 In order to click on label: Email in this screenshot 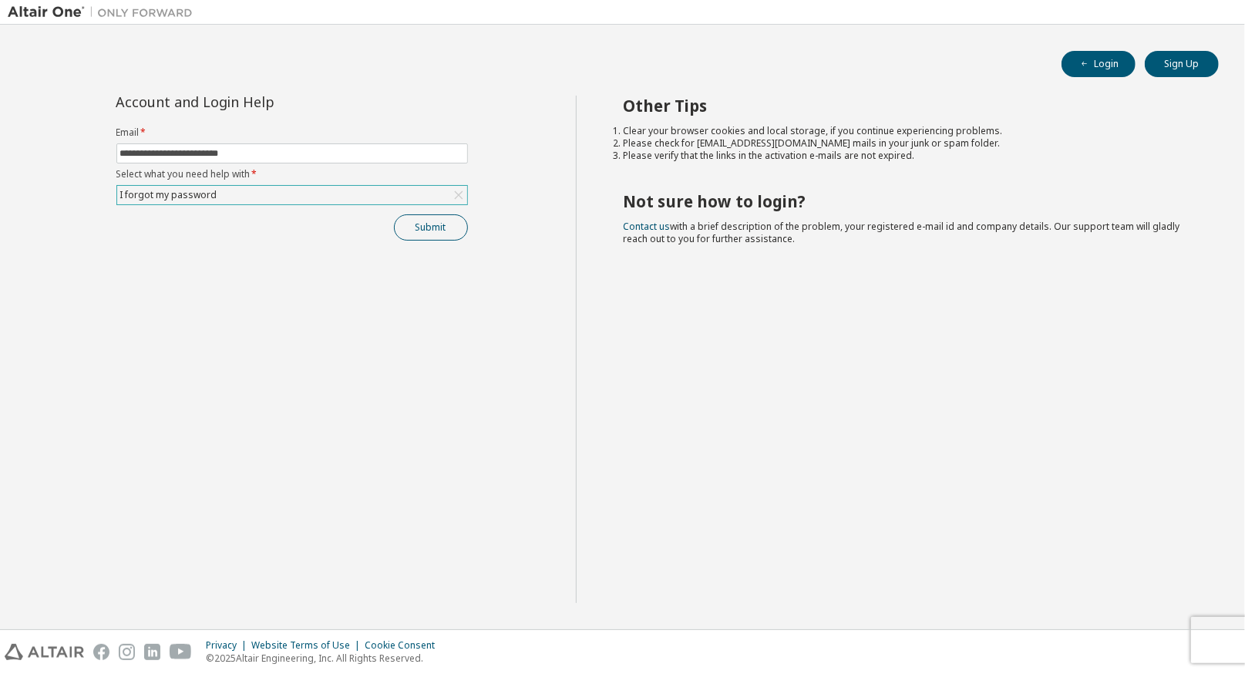, I will do `click(292, 133)`.